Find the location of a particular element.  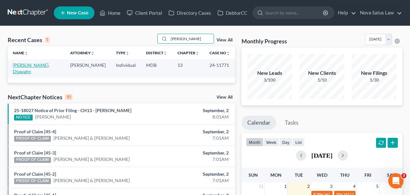

span: New Case is located at coordinates (78, 13).